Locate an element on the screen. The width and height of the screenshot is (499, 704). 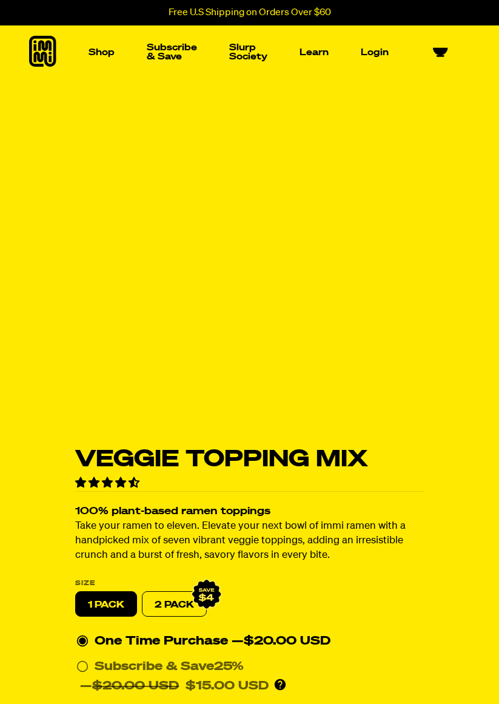
span: $20.00 USD is located at coordinates (287, 641).